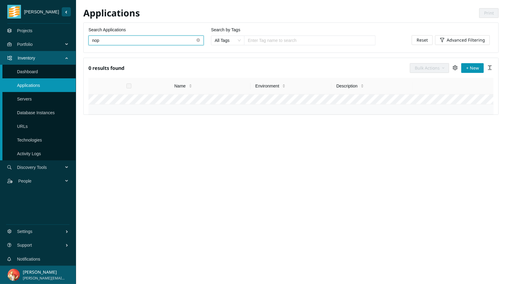  I want to click on h2: Applications, so click(187, 13).